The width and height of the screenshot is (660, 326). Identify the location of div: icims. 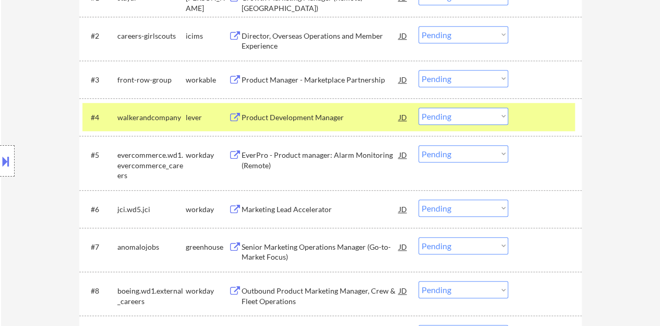
(207, 36).